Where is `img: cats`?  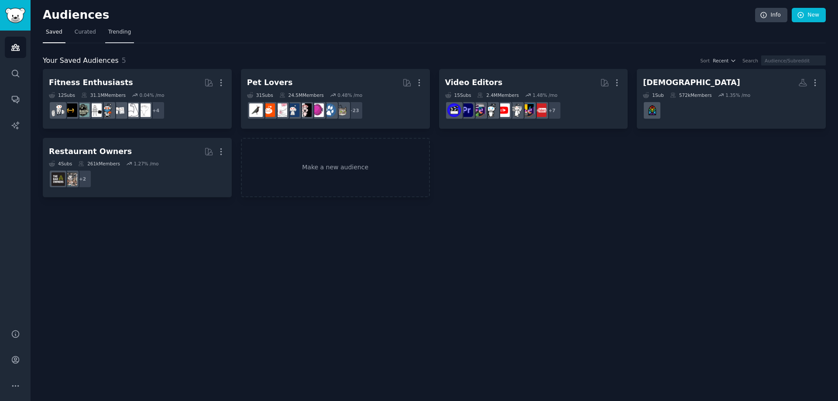 img: cats is located at coordinates (341, 110).